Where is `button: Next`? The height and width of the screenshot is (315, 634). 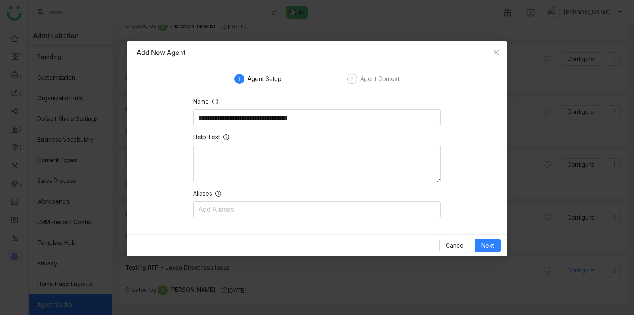
button: Next is located at coordinates (488, 246).